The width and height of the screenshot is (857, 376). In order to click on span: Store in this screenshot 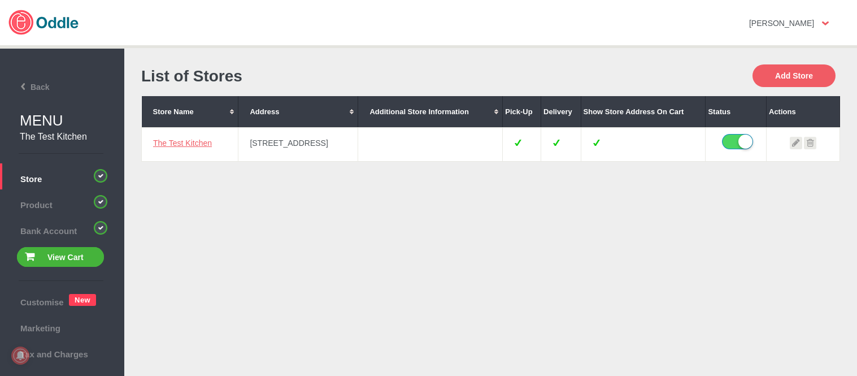, I will do `click(62, 177)`.